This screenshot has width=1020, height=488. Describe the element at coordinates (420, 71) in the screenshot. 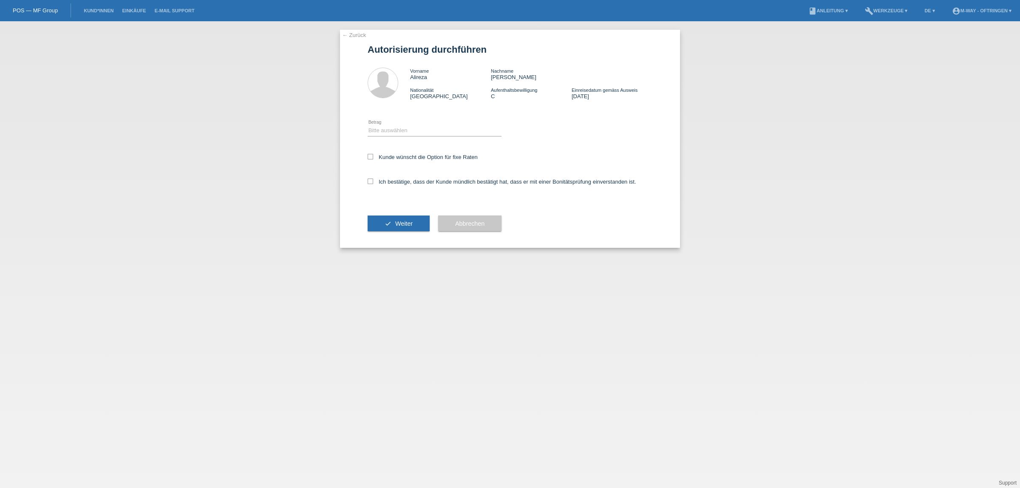

I see `span: Vorname` at that location.